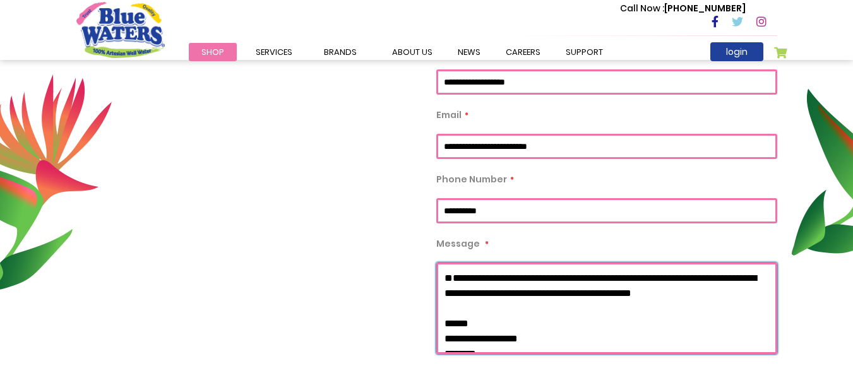 The width and height of the screenshot is (853, 378). What do you see at coordinates (523, 52) in the screenshot?
I see `a: careers` at bounding box center [523, 52].